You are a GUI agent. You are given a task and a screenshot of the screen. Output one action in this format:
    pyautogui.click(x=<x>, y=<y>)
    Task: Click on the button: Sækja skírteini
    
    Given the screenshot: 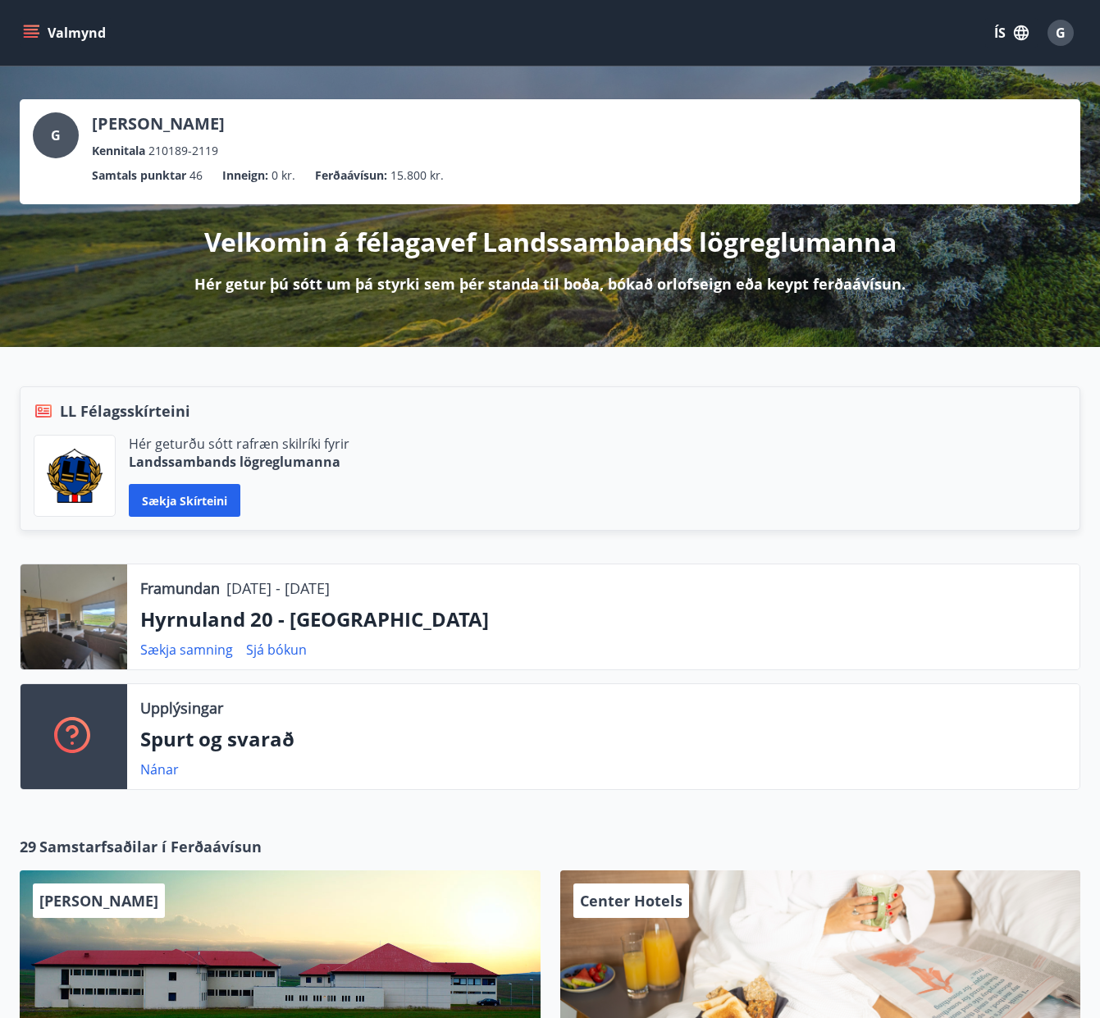 What is the action you would take?
    pyautogui.click(x=185, y=500)
    